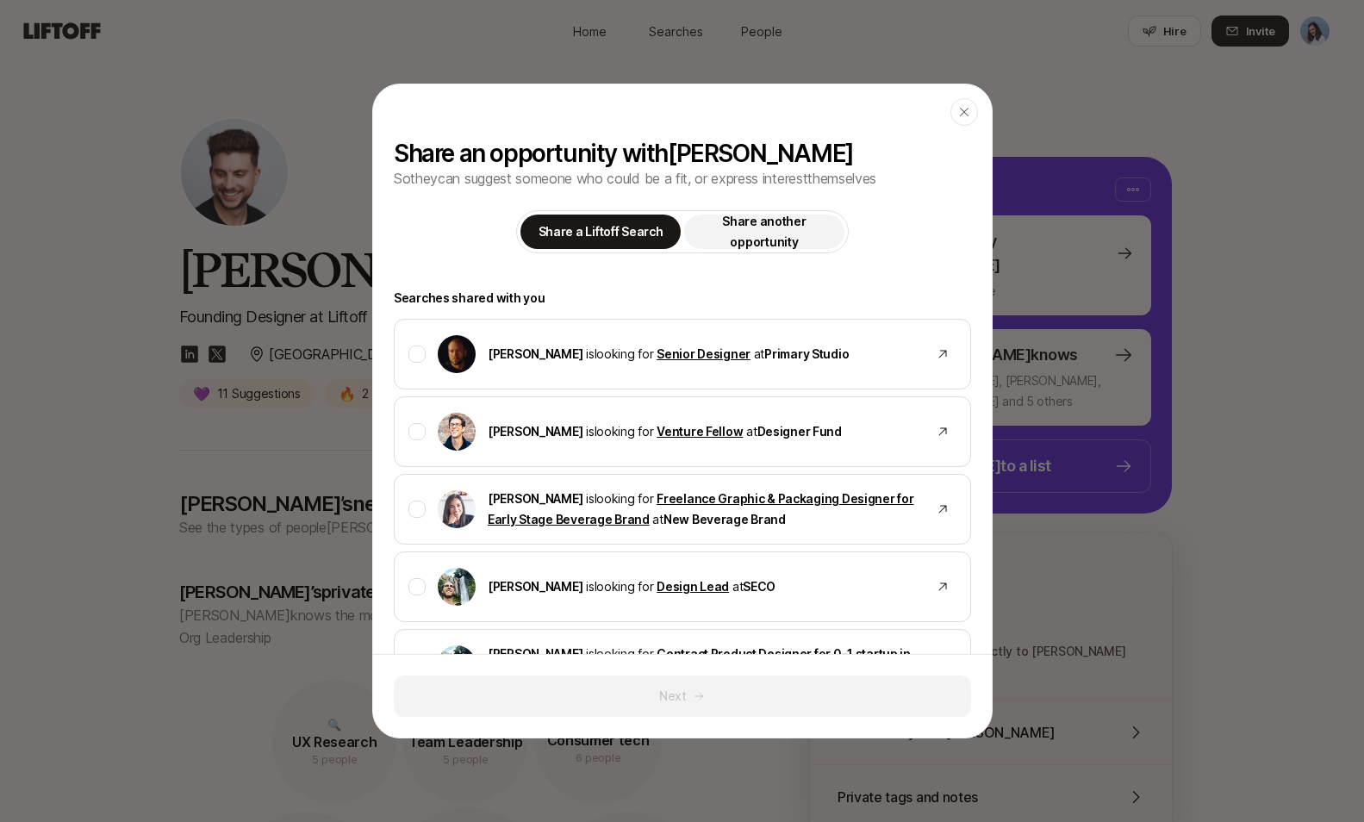 Image resolution: width=1364 pixels, height=822 pixels. What do you see at coordinates (693, 586) in the screenshot?
I see `a: Design Lead` at bounding box center [693, 586].